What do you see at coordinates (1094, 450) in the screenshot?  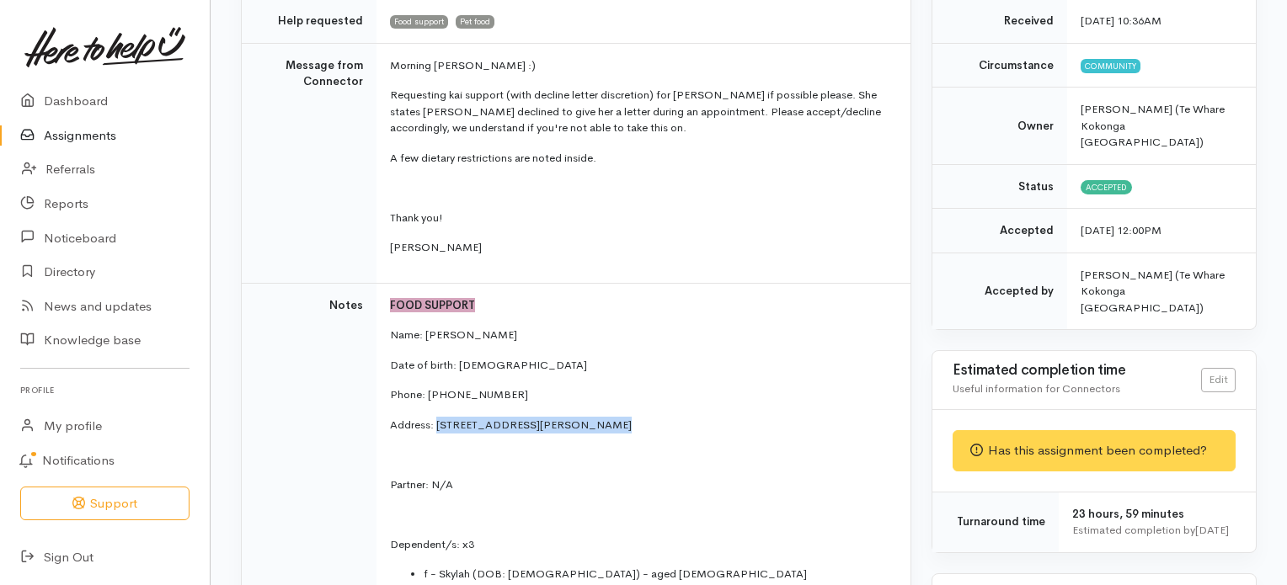 I see `div: Has this assignment been completed?` at bounding box center [1094, 450].